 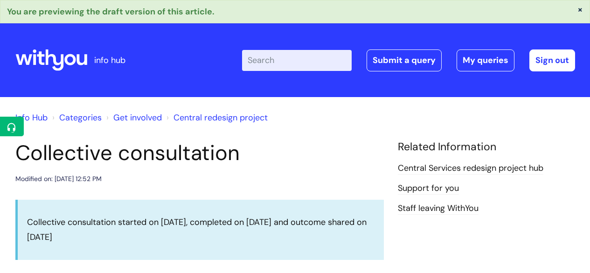 I want to click on a: My queries, so click(x=486, y=60).